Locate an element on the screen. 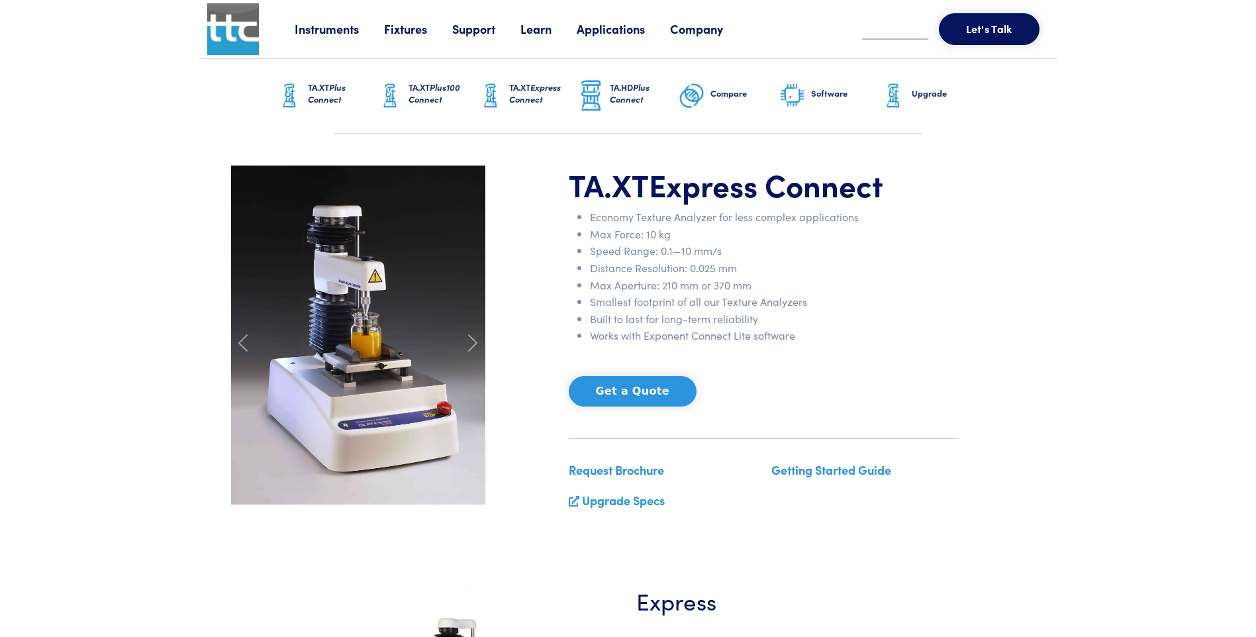  li: Max Aperture: 210 mm or 370 mm is located at coordinates (774, 285).